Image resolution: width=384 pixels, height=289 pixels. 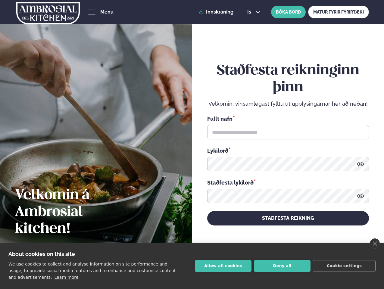 What do you see at coordinates (92, 271) in the screenshot?
I see `p: We use cookies to collect and analyse information on site performance and usage, to provide socia...` at bounding box center [92, 271].